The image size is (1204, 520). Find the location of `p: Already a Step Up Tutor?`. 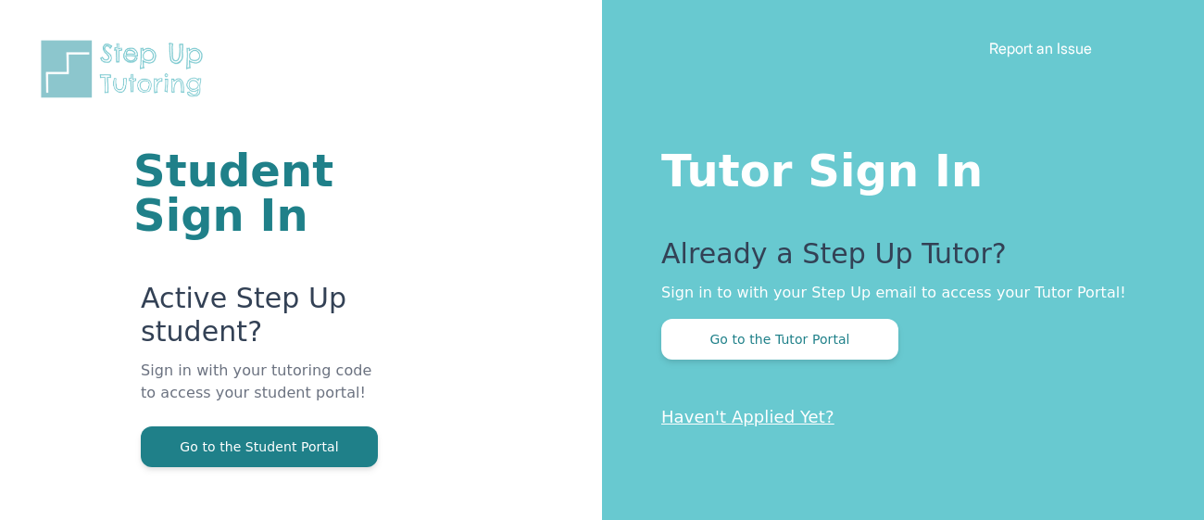

p: Already a Step Up Tutor? is located at coordinates (896, 259).